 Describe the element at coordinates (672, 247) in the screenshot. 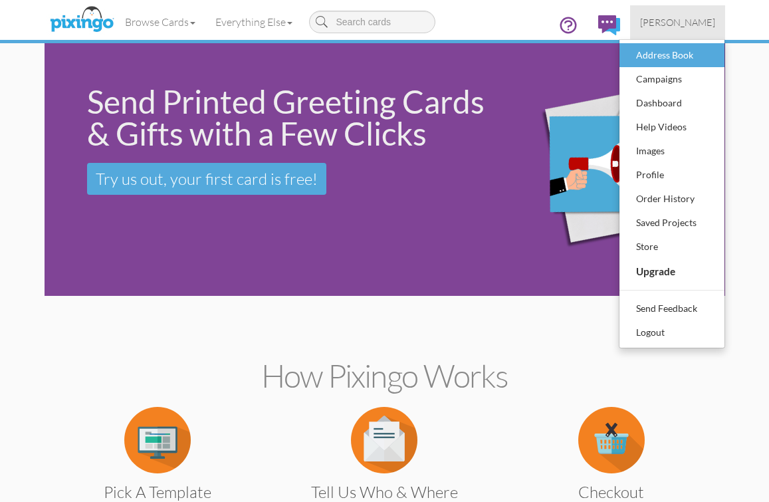

I see `a: Store` at that location.